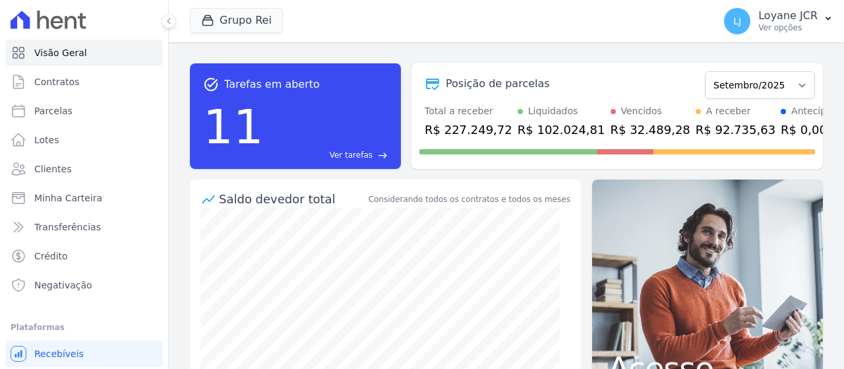  Describe the element at coordinates (234, 127) in the screenshot. I see `div: 11` at that location.